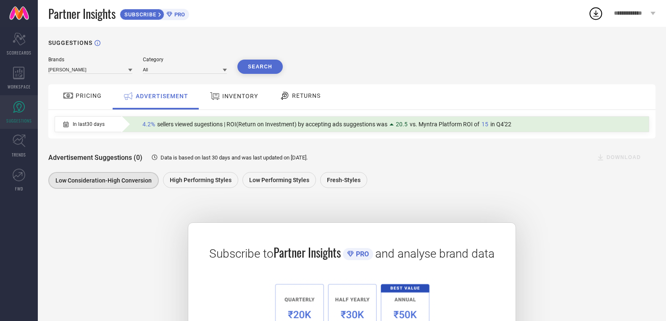 The height and width of the screenshot is (321, 666). What do you see at coordinates (70, 43) in the screenshot?
I see `h1: SUGGESTIONS` at bounding box center [70, 43].